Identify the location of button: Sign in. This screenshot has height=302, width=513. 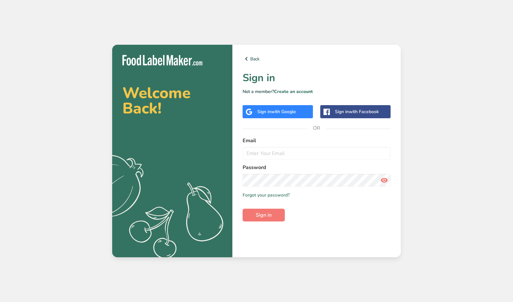
(264, 215).